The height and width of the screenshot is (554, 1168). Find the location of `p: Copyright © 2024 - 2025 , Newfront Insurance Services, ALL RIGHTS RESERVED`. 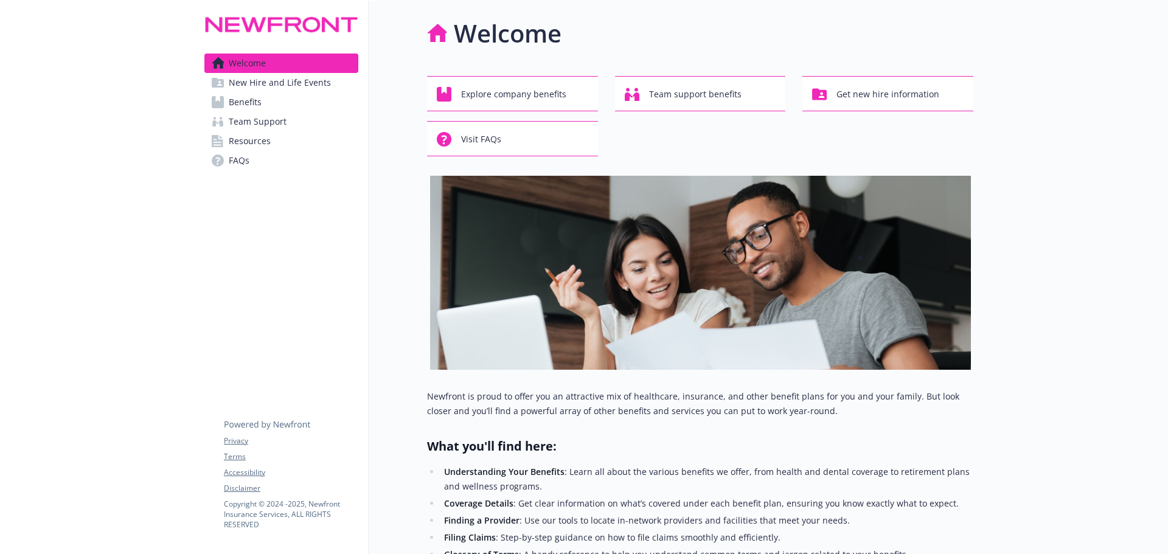

p: Copyright © 2024 - 2025 , Newfront Insurance Services, ALL RIGHTS RESERVED is located at coordinates (291, 514).